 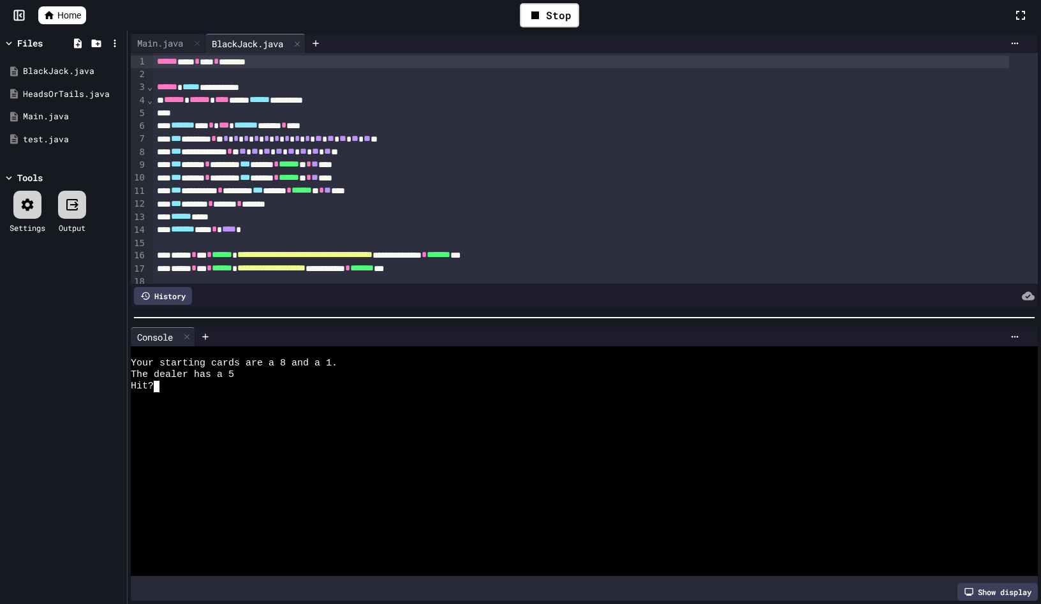 I want to click on div: 10, so click(x=138, y=178).